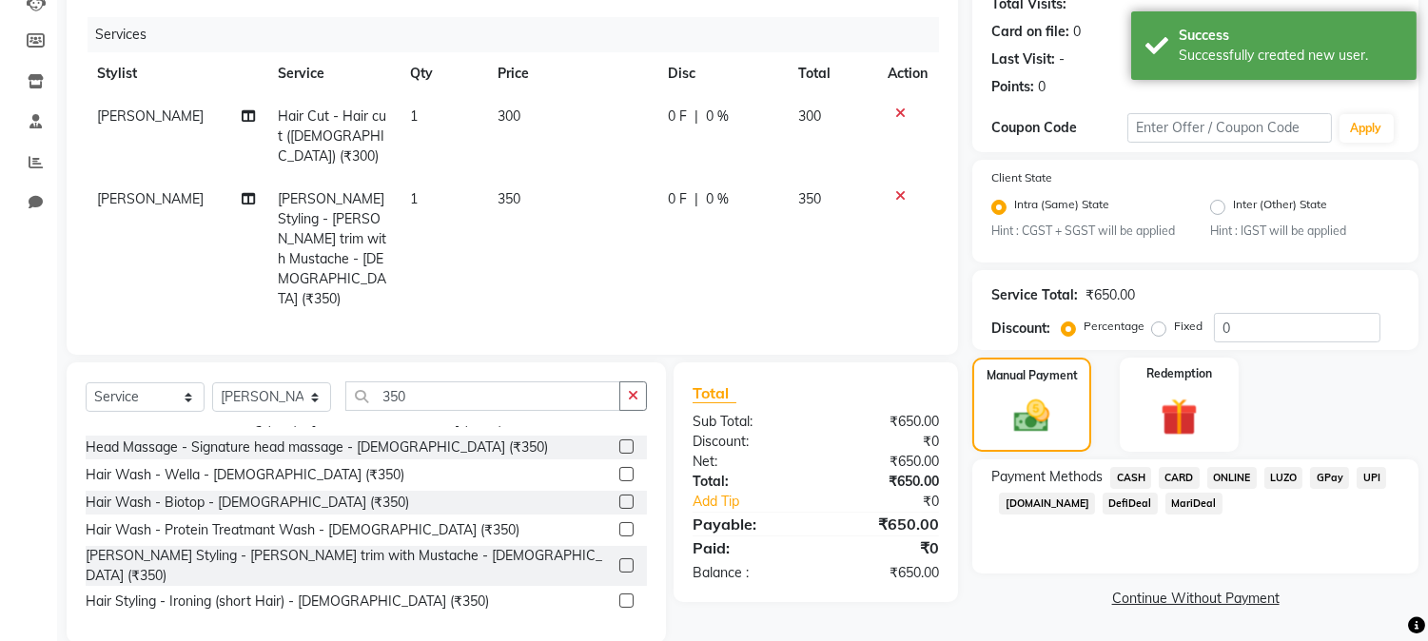  I want to click on img: _cash.svg, so click(1031, 416).